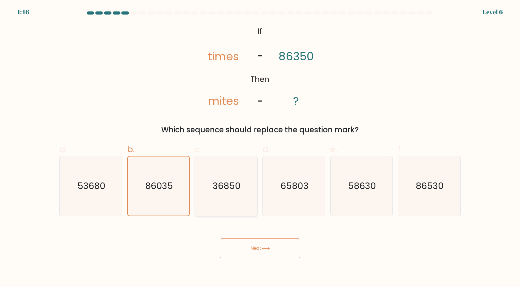  What do you see at coordinates (159, 186) in the screenshot?
I see `text: 86035` at bounding box center [159, 186].